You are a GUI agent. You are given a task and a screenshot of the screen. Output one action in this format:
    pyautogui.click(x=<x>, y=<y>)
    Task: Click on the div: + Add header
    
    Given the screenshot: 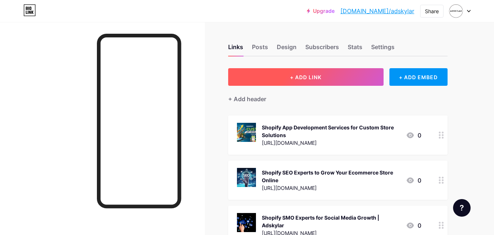 What is the action you would take?
    pyautogui.click(x=247, y=99)
    